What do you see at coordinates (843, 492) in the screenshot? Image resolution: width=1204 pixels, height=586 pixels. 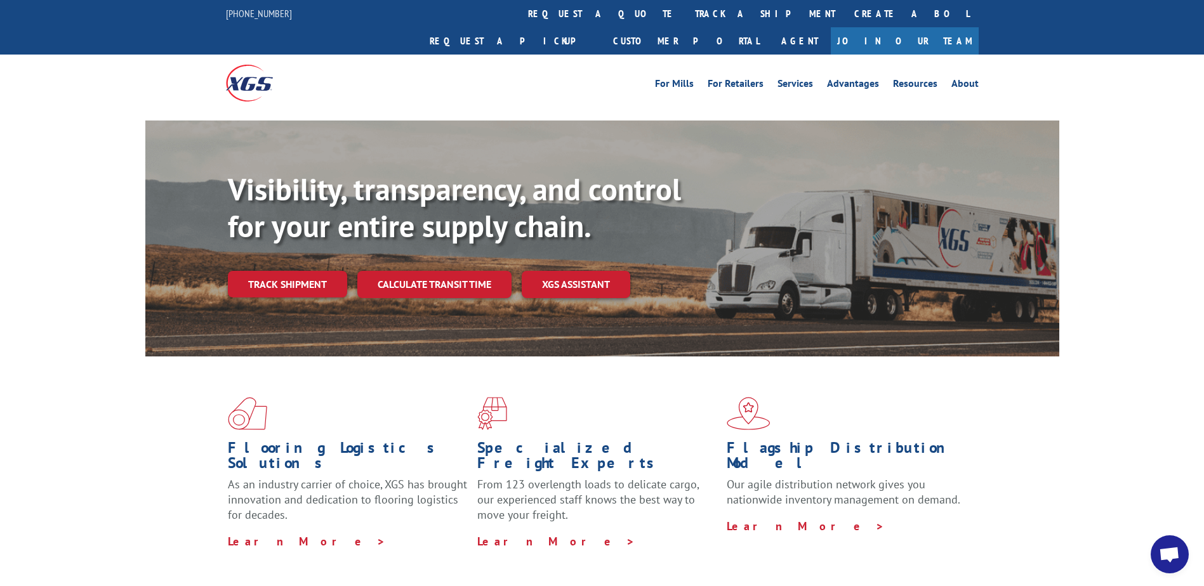 I see `span: Our agile distribution network gives you nationwide inventory management on demand.` at bounding box center [843, 492].